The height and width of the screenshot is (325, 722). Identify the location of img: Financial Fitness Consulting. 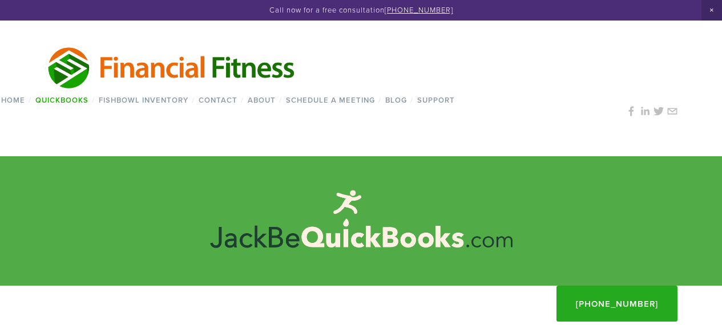
(171, 67).